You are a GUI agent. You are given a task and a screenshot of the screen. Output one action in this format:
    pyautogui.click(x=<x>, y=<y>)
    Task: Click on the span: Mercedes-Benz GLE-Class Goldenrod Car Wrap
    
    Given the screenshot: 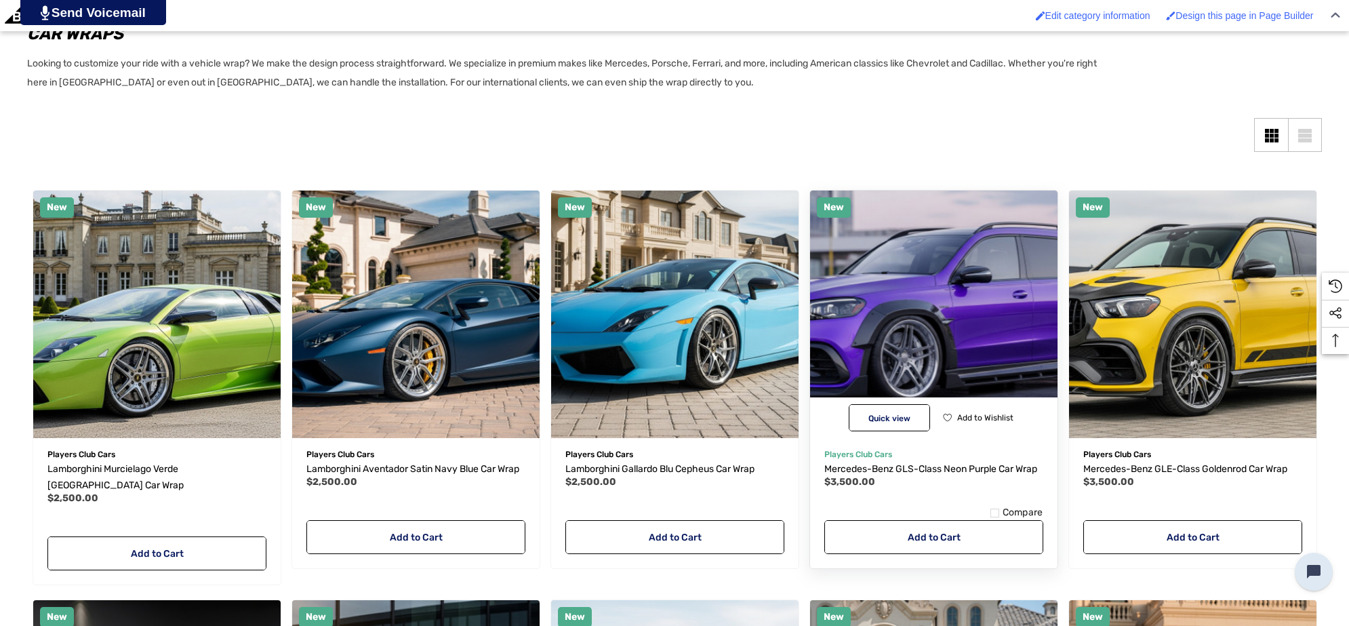 What is the action you would take?
    pyautogui.click(x=1185, y=469)
    